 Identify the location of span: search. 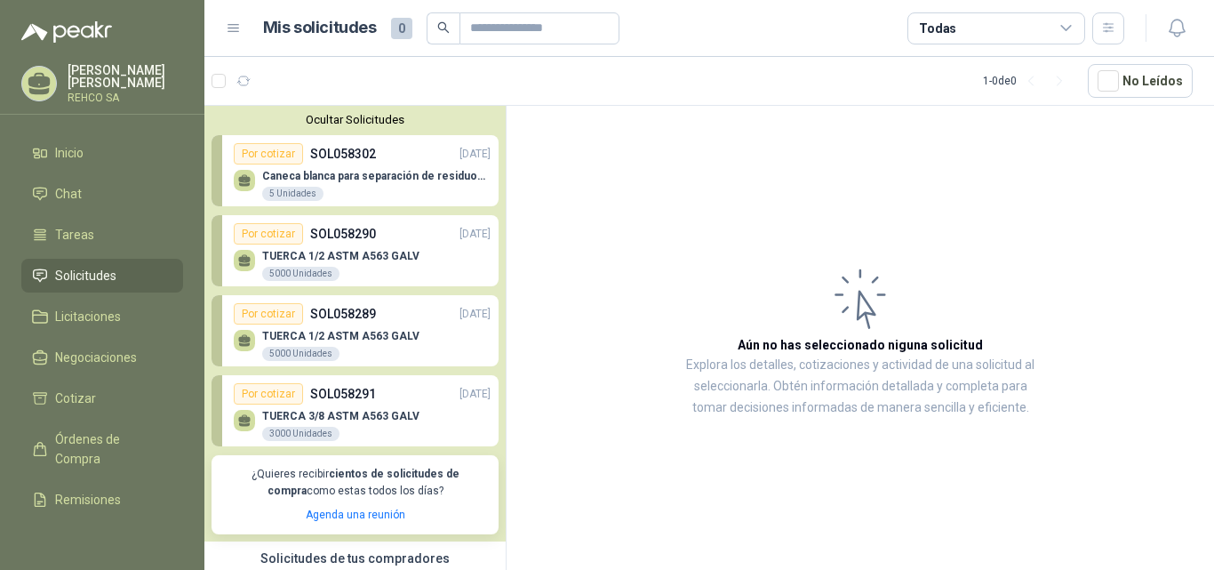
(443, 28).